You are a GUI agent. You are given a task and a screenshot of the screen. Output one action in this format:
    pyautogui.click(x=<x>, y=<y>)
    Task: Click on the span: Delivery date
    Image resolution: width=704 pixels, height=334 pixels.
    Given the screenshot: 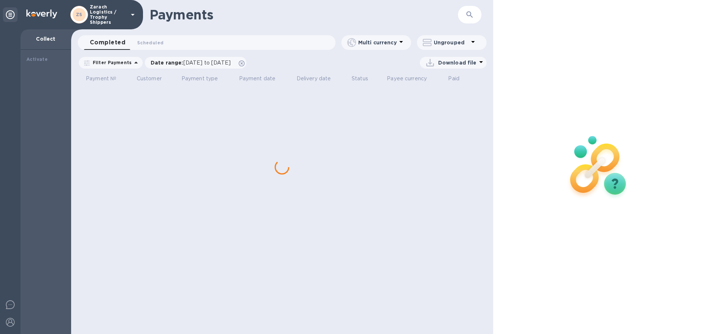 What is the action you would take?
    pyautogui.click(x=319, y=79)
    